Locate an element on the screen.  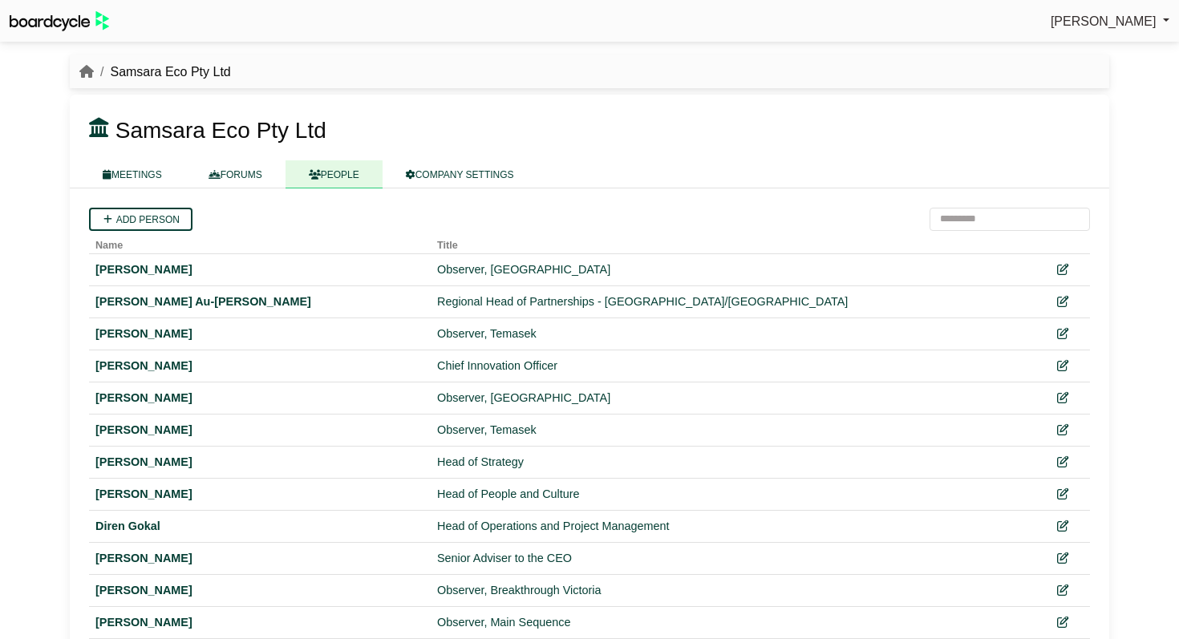
a: MEETINGS is located at coordinates (132, 174).